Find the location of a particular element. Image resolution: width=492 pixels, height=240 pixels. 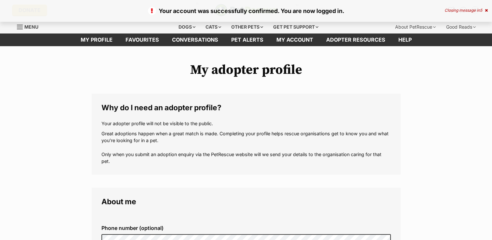

div: About PetRescue is located at coordinates (416, 27).